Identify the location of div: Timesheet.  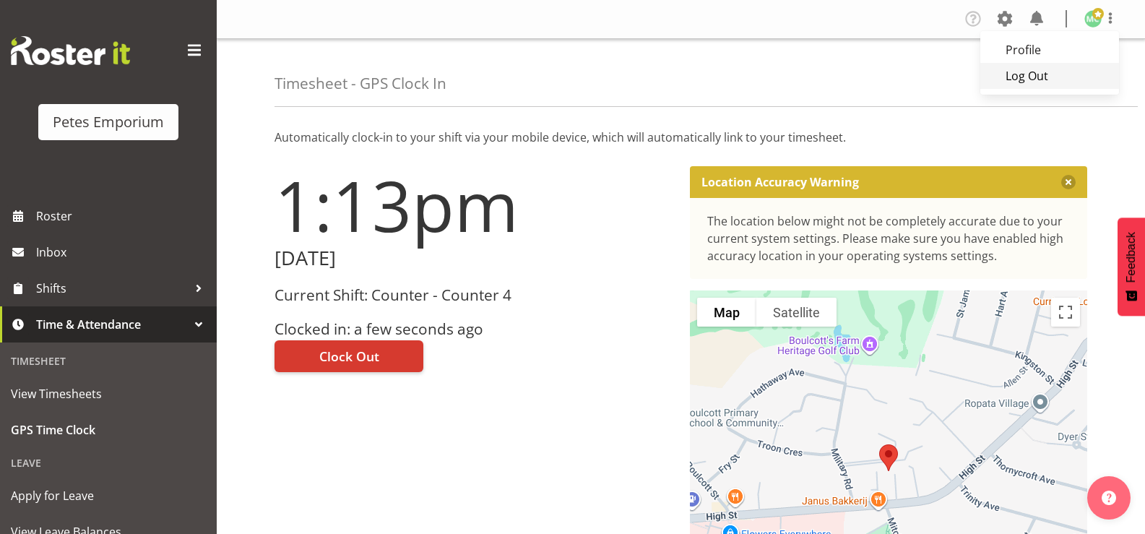
(108, 361).